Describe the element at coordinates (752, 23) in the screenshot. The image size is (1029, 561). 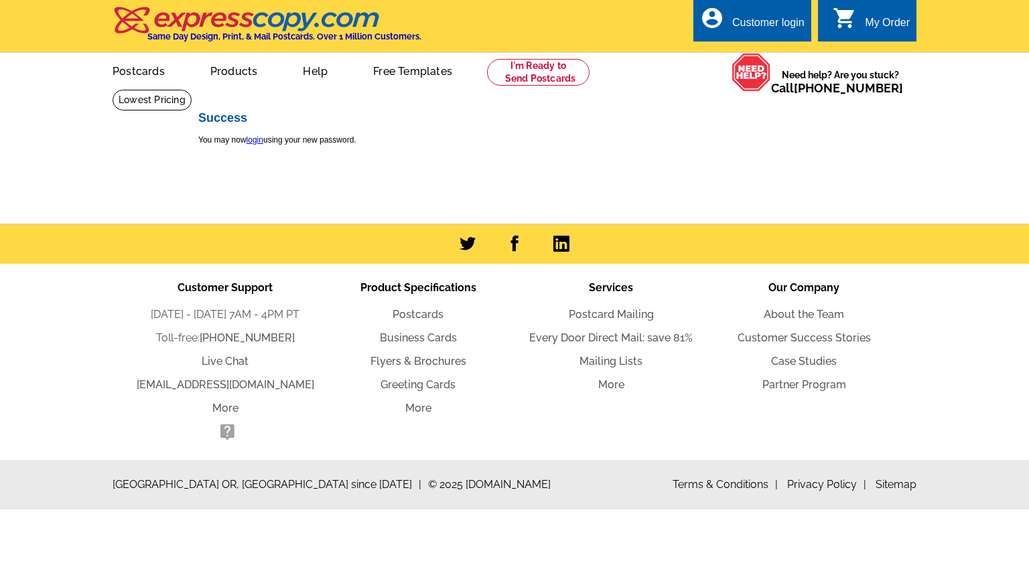
I see `a: account_circle Customer login` at that location.